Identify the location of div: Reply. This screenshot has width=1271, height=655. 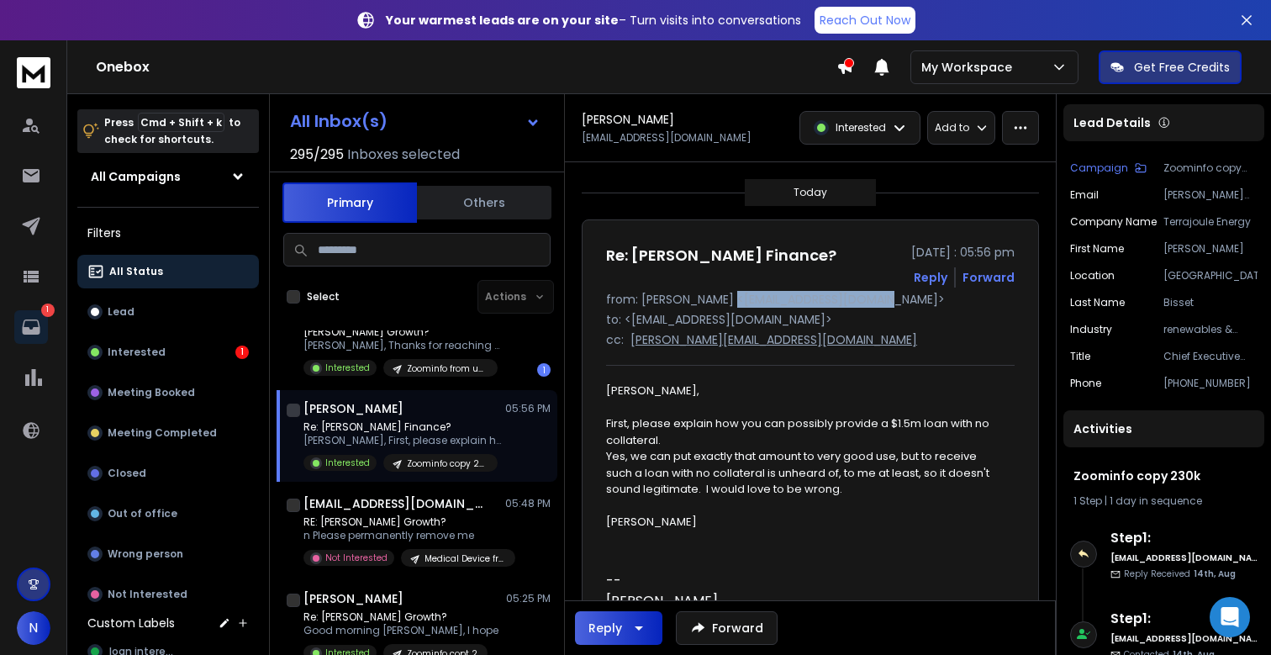
(605, 628).